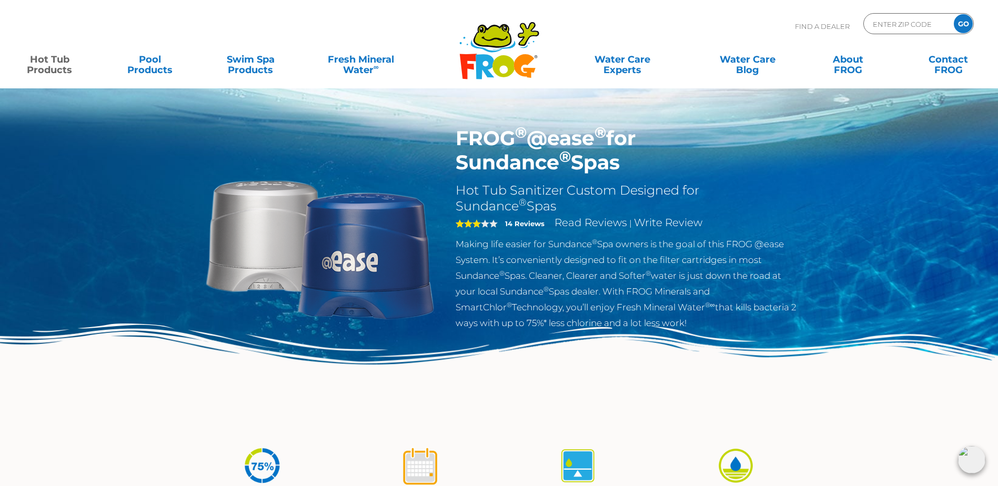 The image size is (998, 486). I want to click on a: AboutFROG, so click(848, 59).